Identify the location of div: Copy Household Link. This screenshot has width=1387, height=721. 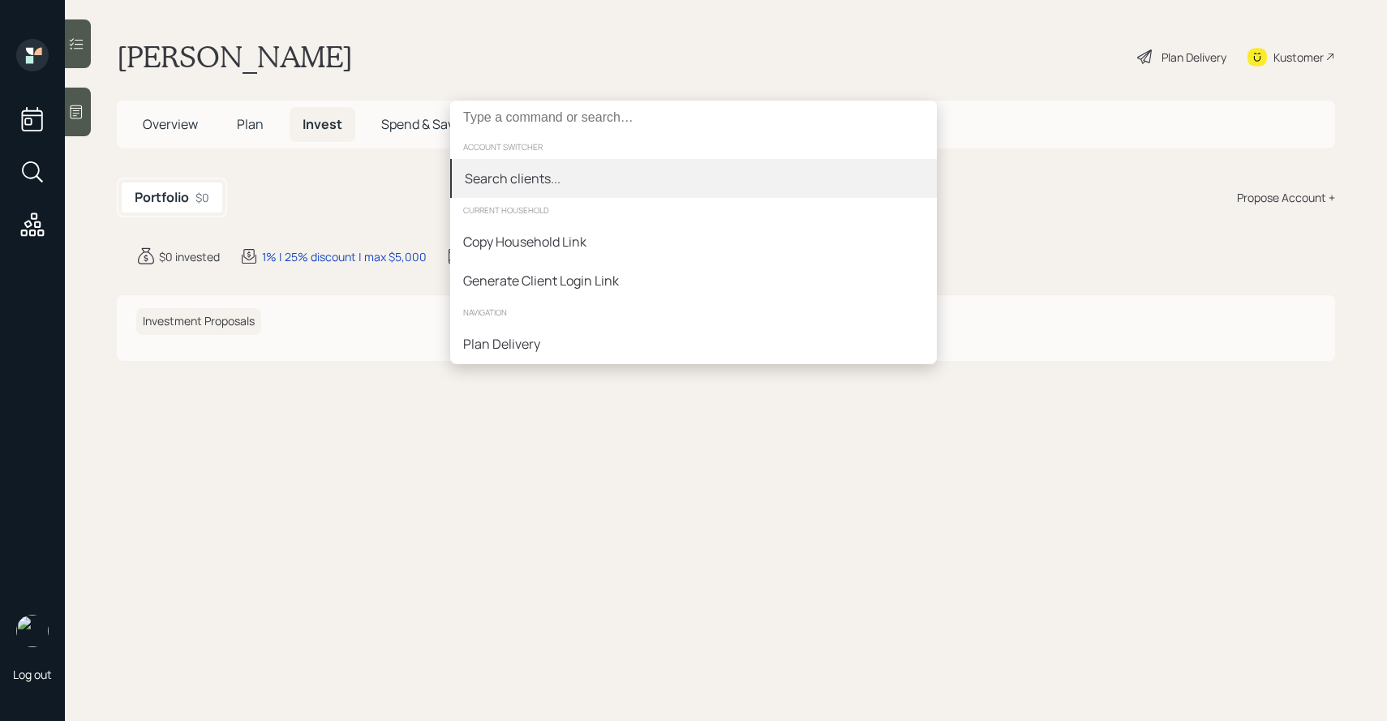
(525, 242).